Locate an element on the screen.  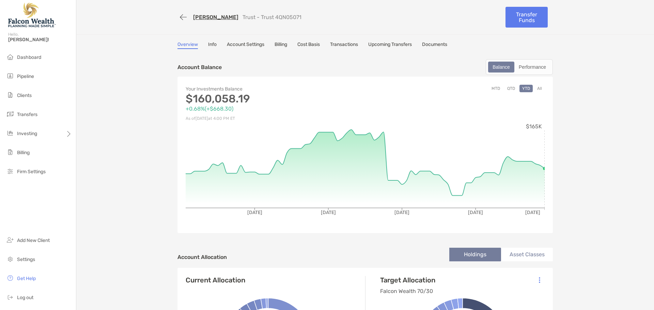
button: MTD is located at coordinates (496, 89).